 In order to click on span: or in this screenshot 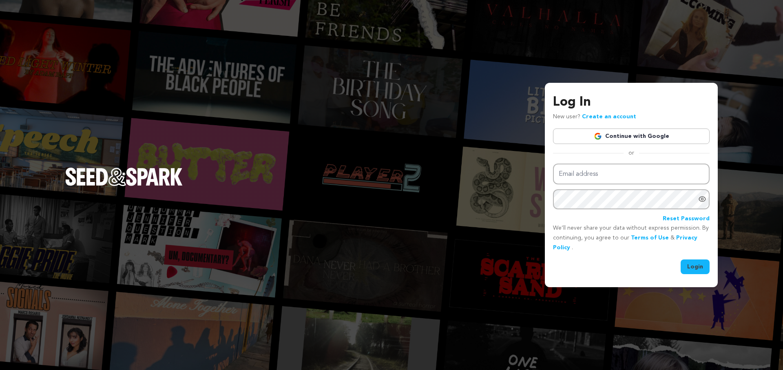, I will do `click(631, 153)`.